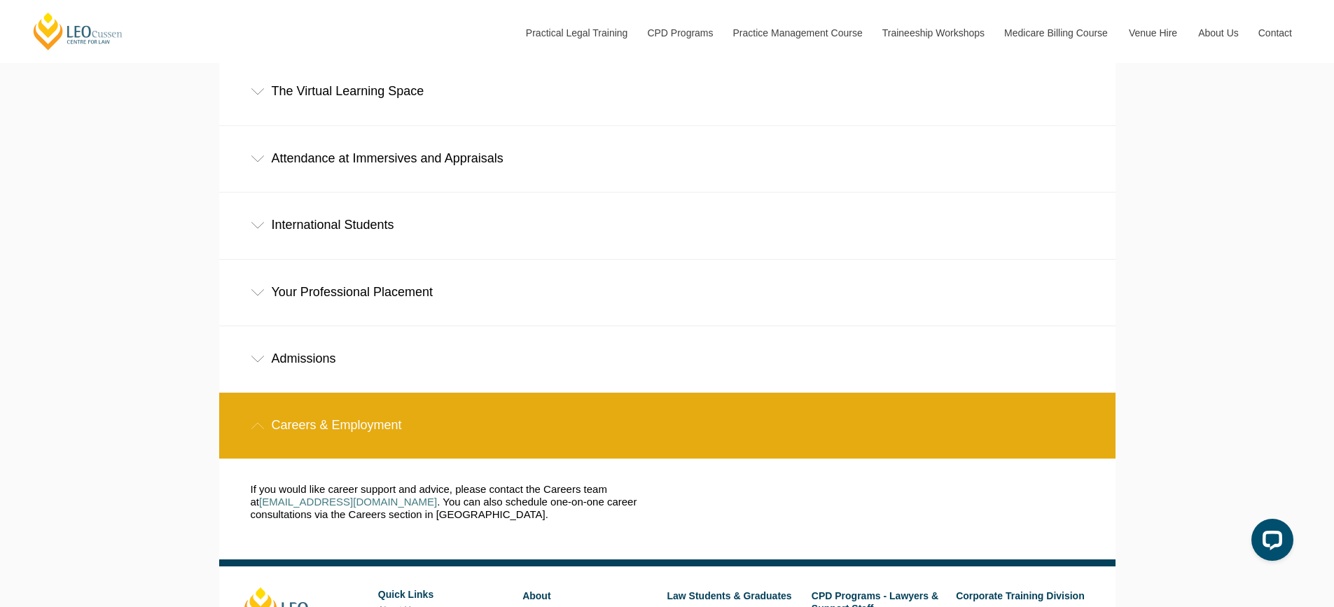  Describe the element at coordinates (32, 27) in the screenshot. I see `button: Open LiveChat chat widget` at that location.